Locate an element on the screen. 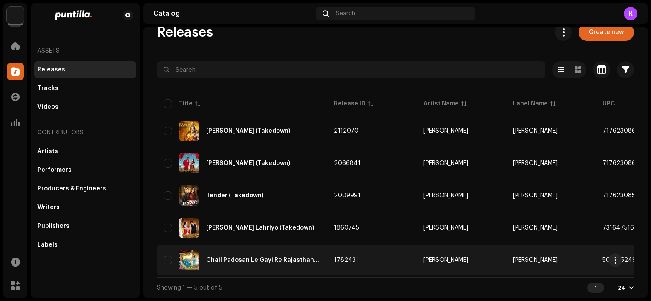 The width and height of the screenshot is (651, 301). div: 24 is located at coordinates (621, 288).